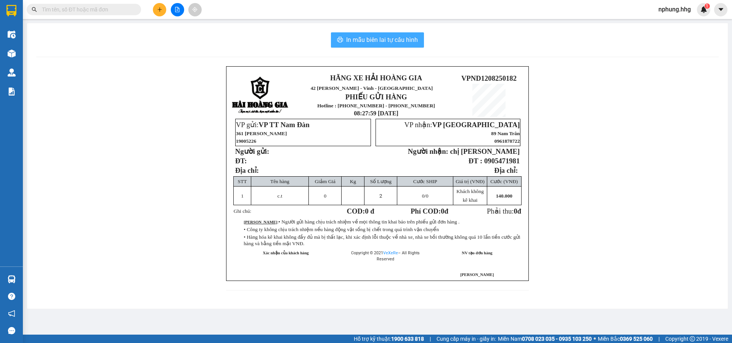 The width and height of the screenshot is (732, 343). Describe the element at coordinates (382, 241) in the screenshot. I see `span: • Hàng hóa kê khai không đầy đủ mà bị thất lạc, khi xác định lỗi thuộc về nhà xe, nhà xe bồi thườ...` at that location.